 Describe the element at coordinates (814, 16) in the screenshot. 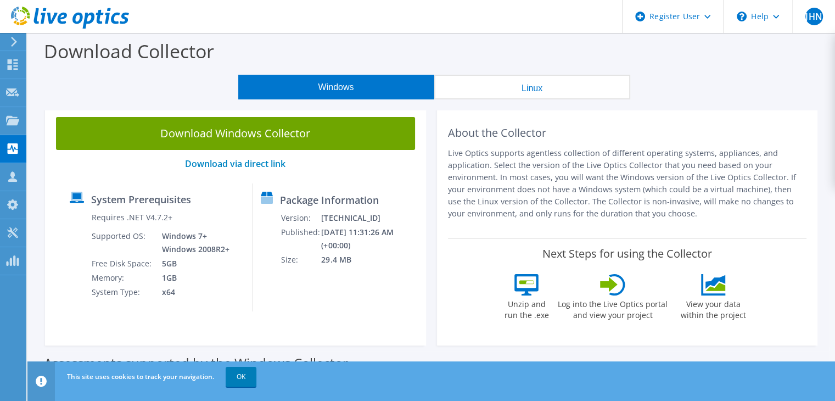

I see `span: JHN` at that location.